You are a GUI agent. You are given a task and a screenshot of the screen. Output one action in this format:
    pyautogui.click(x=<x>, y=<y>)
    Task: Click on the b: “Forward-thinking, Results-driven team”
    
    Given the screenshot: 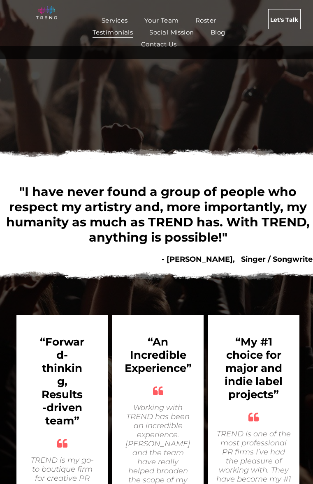 What is the action you would take?
    pyautogui.click(x=62, y=381)
    